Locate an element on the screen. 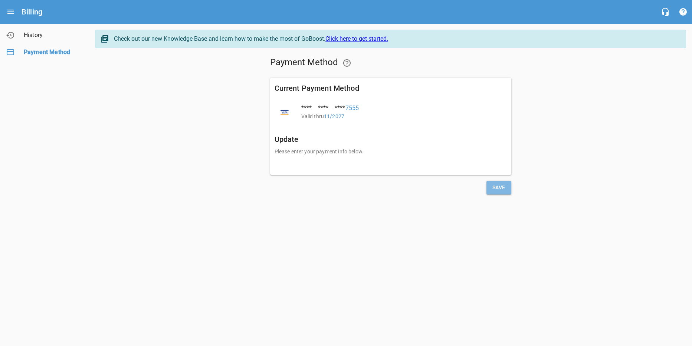 The width and height of the screenshot is (692, 346). span: 7555 is located at coordinates (352, 108).